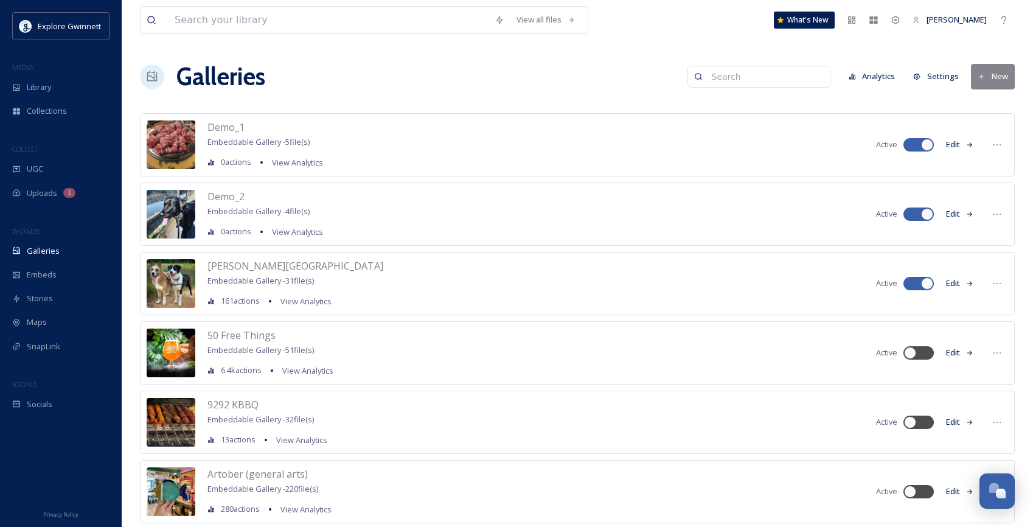  Describe the element at coordinates (257, 474) in the screenshot. I see `span: Artober (general arts)` at that location.